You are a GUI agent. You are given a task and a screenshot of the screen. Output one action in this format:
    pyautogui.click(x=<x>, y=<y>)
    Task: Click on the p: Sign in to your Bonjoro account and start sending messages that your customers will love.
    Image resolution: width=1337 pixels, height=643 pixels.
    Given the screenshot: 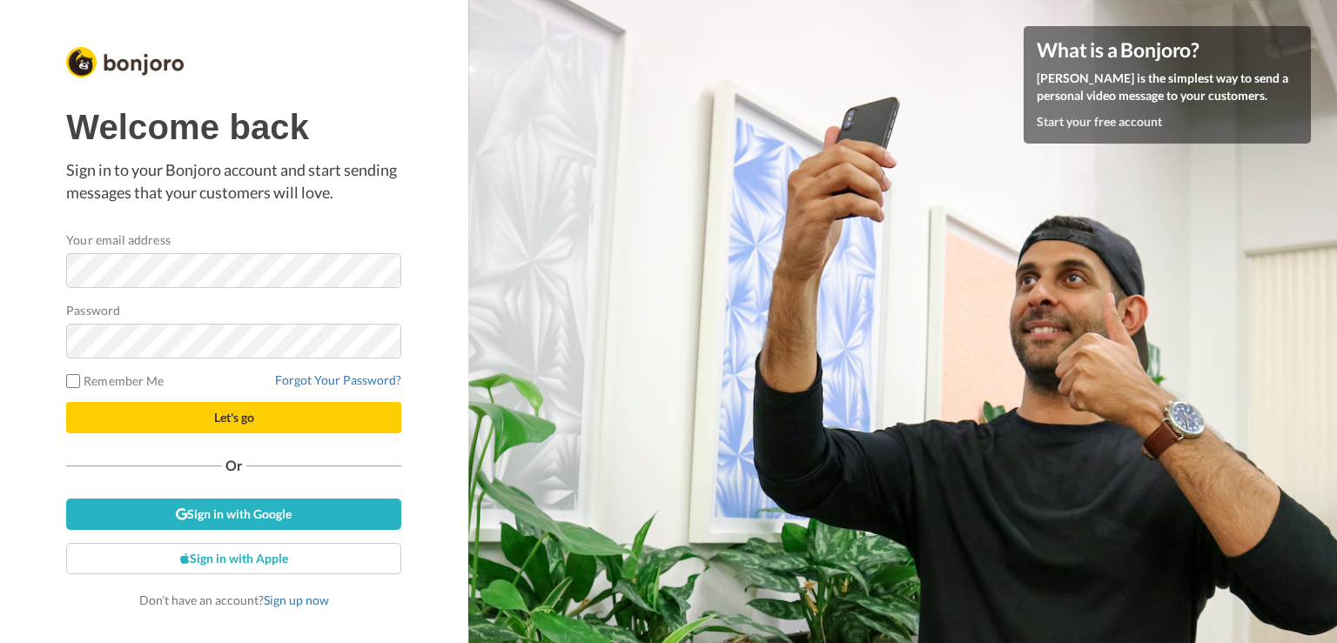 What is the action you would take?
    pyautogui.click(x=233, y=181)
    